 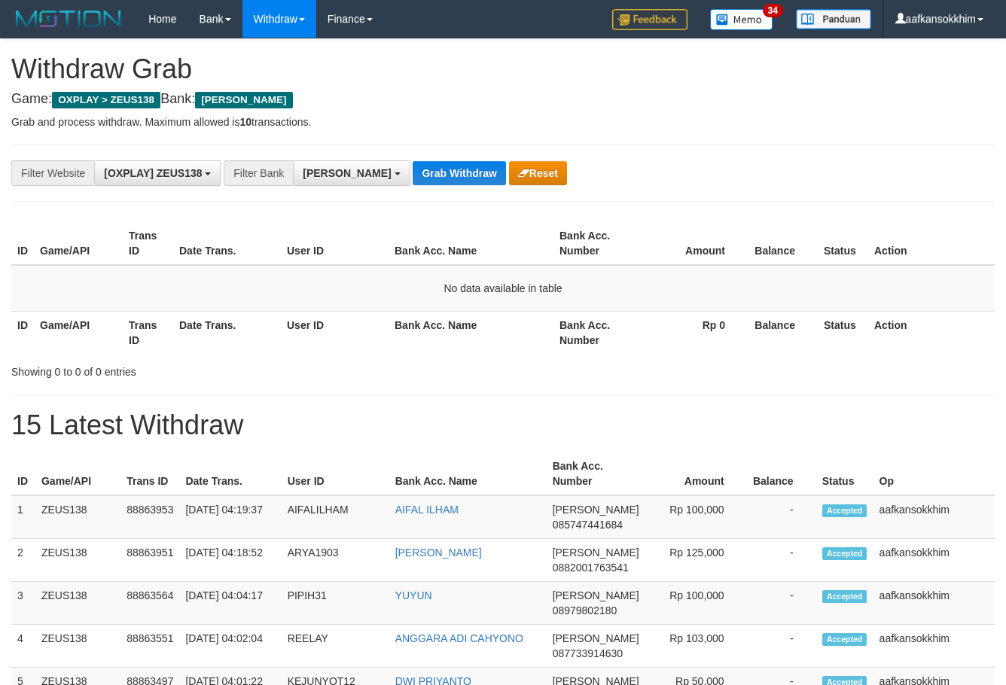 I want to click on img: MOTION_logo.png, so click(x=68, y=19).